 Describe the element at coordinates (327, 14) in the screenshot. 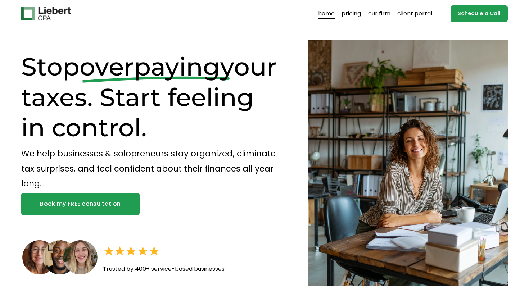

I see `a: home` at that location.